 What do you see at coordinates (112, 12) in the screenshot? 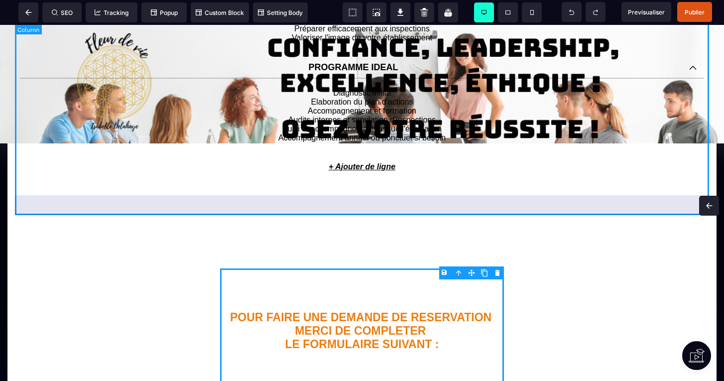
I see `span: Tracking` at bounding box center [112, 12].